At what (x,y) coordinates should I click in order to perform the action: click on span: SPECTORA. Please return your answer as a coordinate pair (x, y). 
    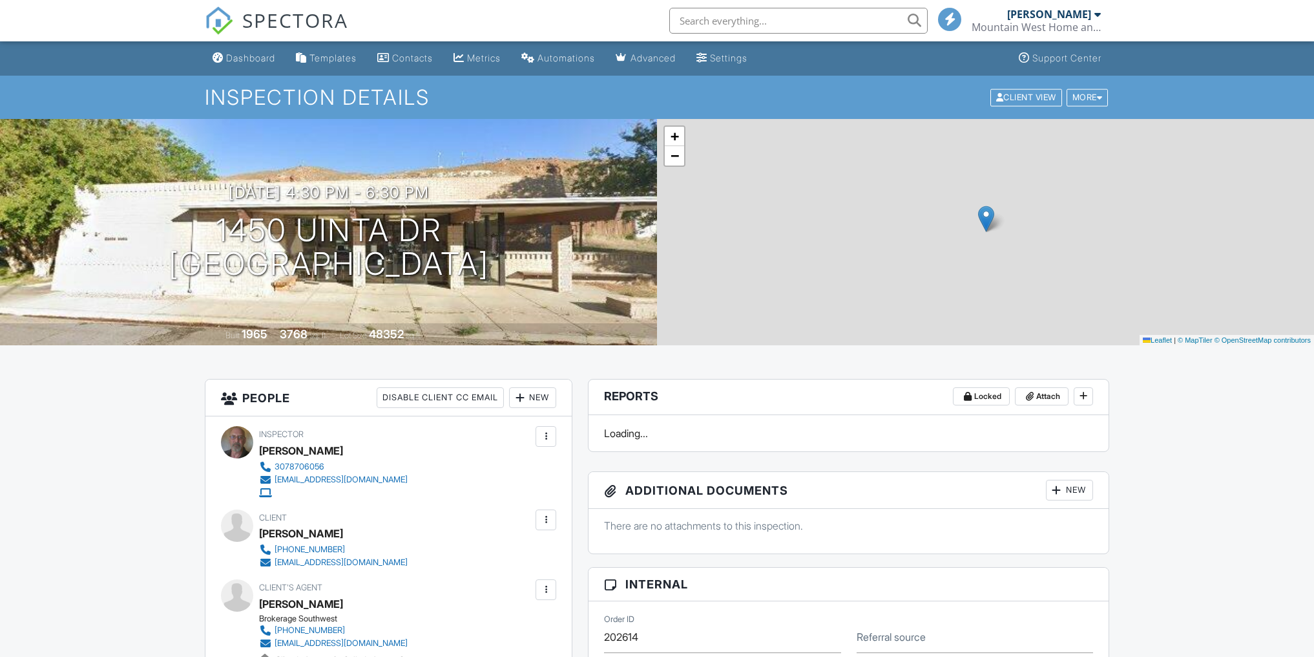
    Looking at the image, I should click on (295, 20).